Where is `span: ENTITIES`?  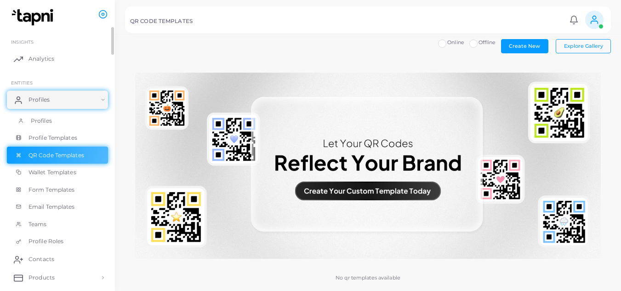
span: ENTITIES is located at coordinates (22, 83).